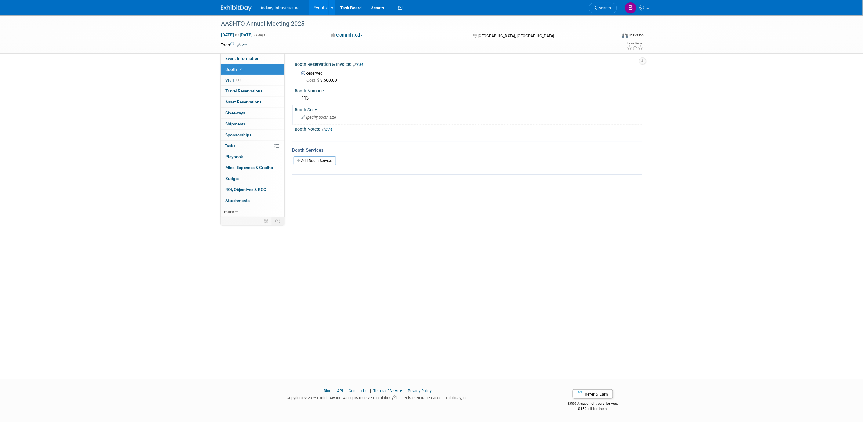 The width and height of the screenshot is (863, 431). What do you see at coordinates (235, 113) in the screenshot?
I see `span: Giveaways` at bounding box center [235, 113].